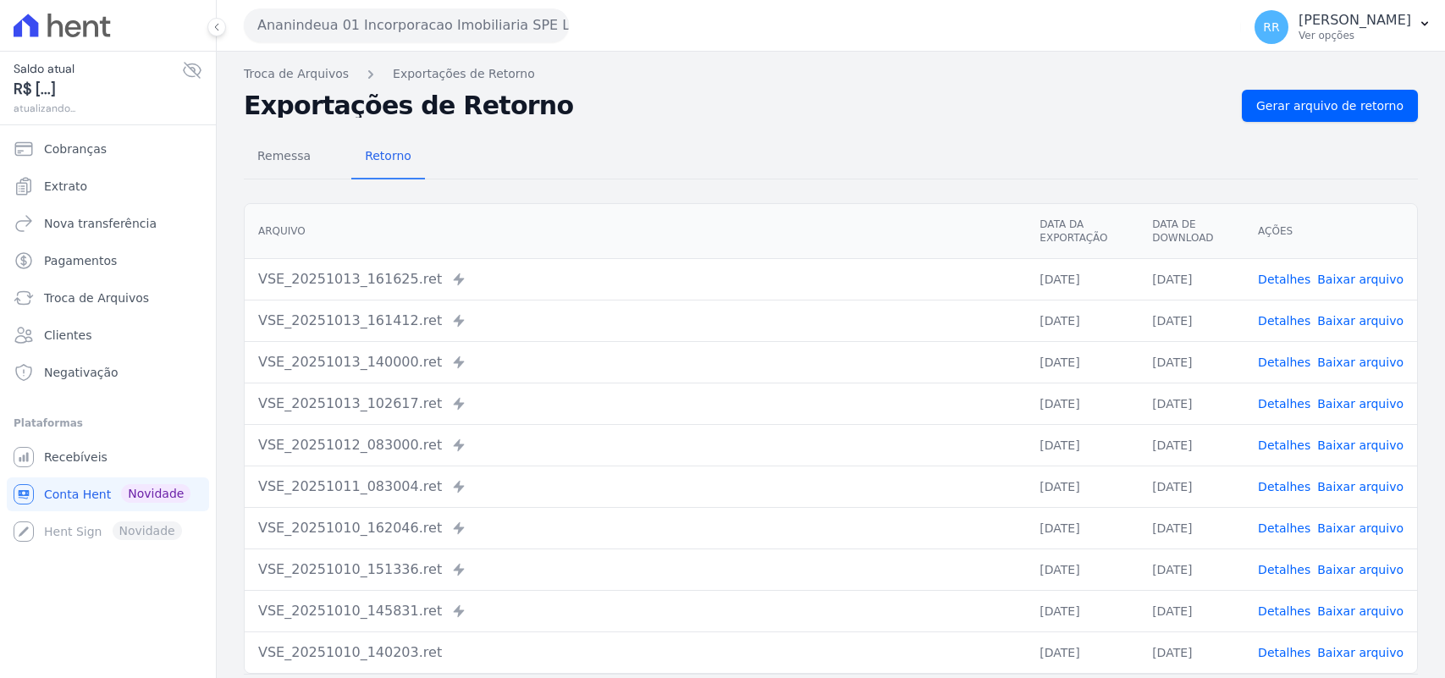  Describe the element at coordinates (108, 457) in the screenshot. I see `a: Recebíveis` at that location.